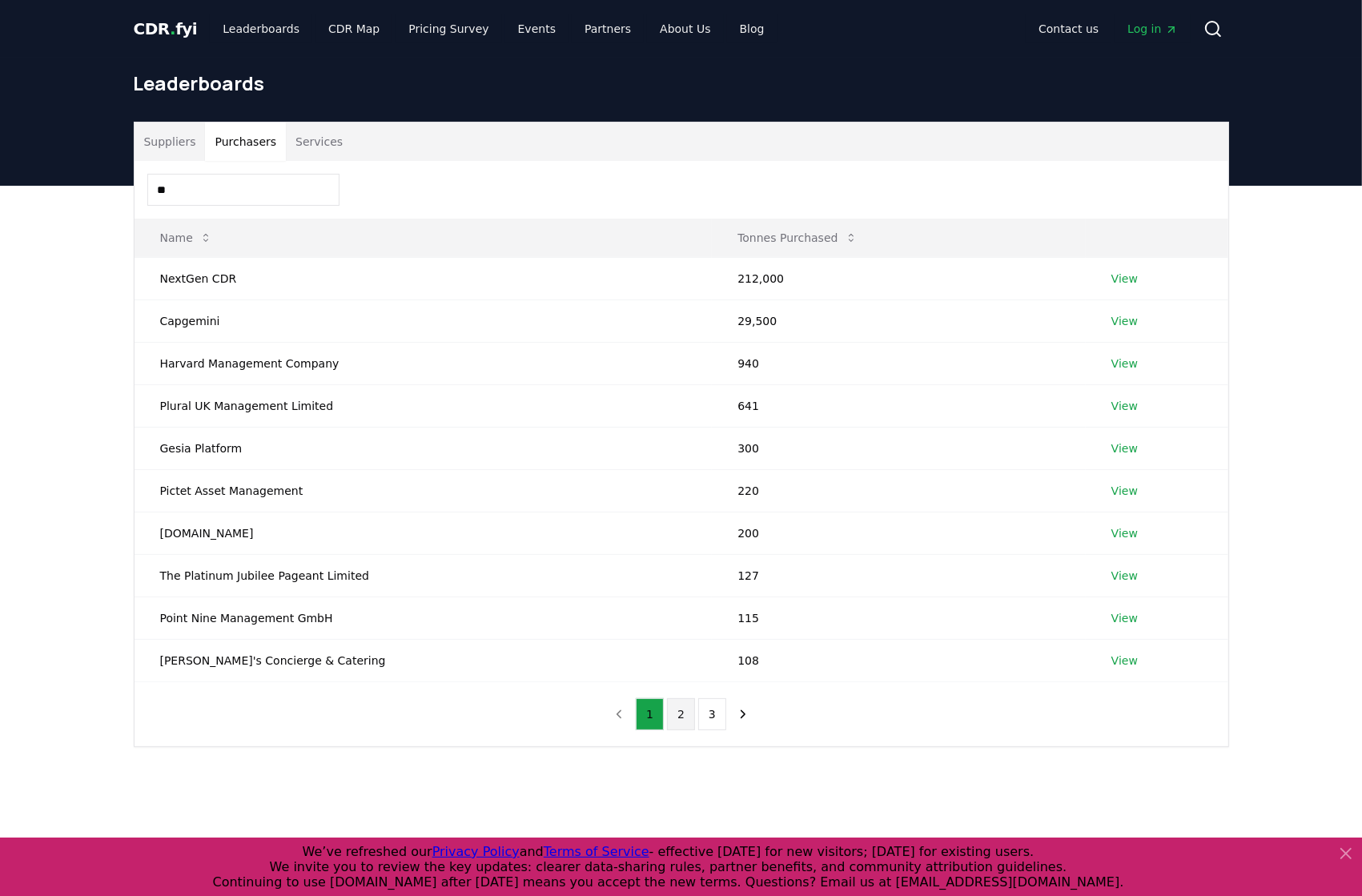 Image resolution: width=1362 pixels, height=896 pixels. What do you see at coordinates (899, 406) in the screenshot?
I see `td: 641` at bounding box center [899, 406].